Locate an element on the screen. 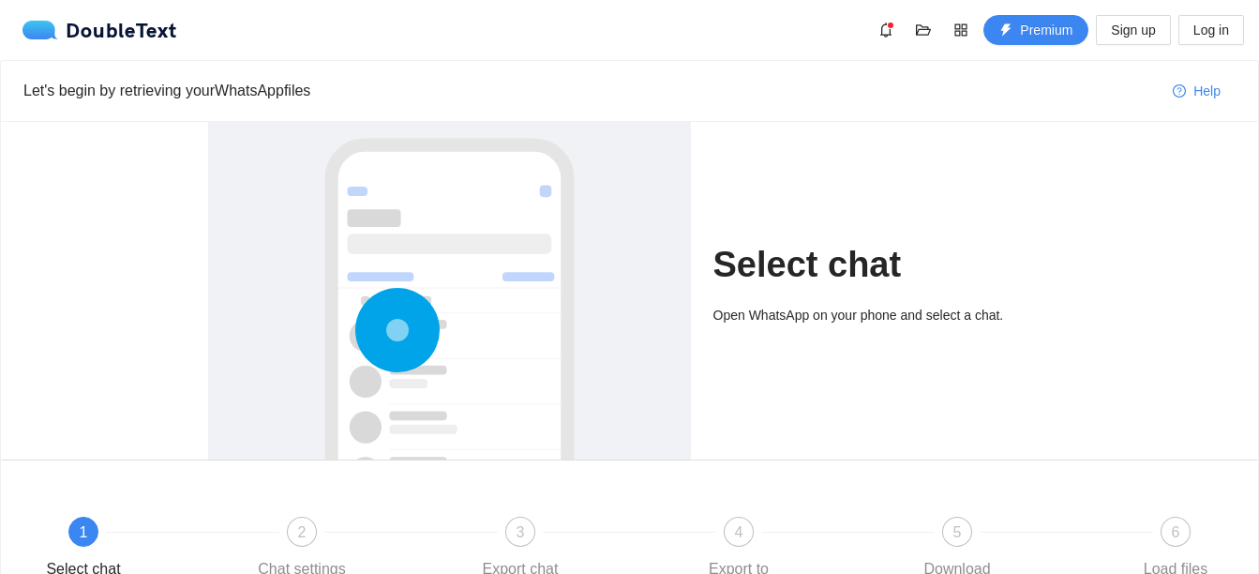  button: Sign up is located at coordinates (1132, 30).